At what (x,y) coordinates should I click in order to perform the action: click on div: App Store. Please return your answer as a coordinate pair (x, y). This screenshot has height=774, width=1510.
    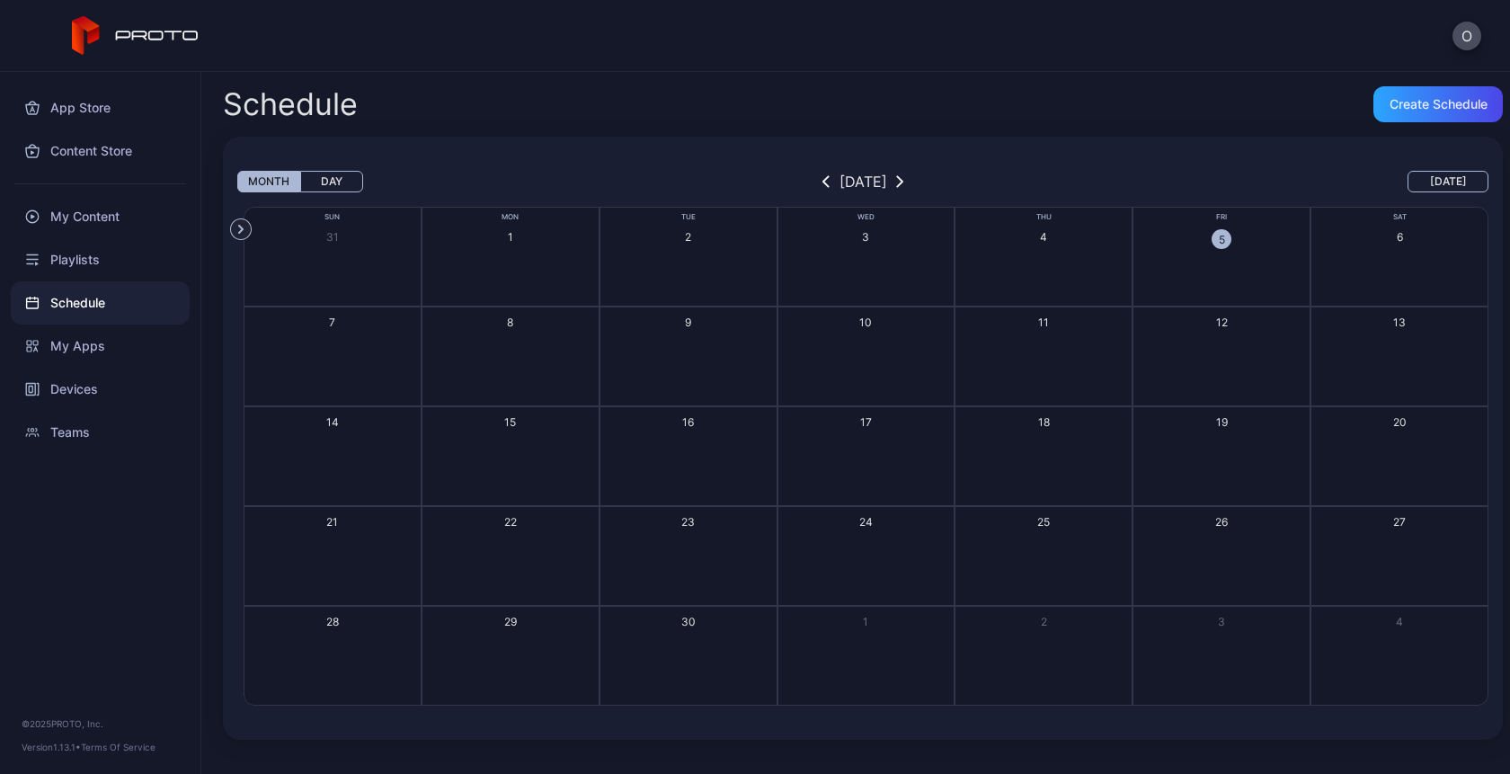
    Looking at the image, I should click on (100, 108).